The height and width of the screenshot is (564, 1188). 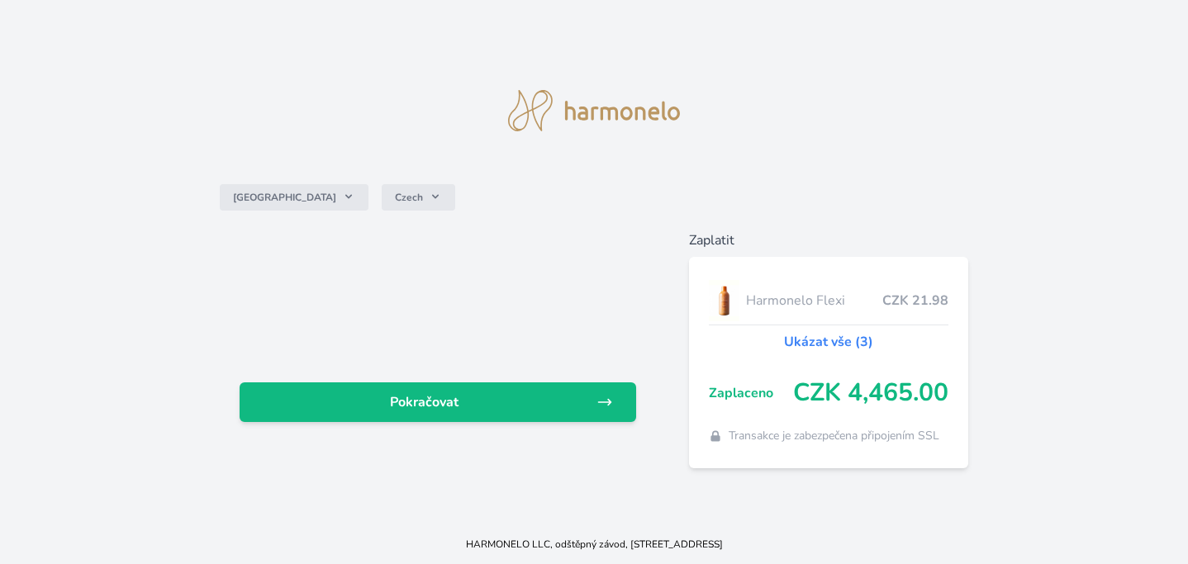 I want to click on span: CZK 21.98, so click(x=916, y=301).